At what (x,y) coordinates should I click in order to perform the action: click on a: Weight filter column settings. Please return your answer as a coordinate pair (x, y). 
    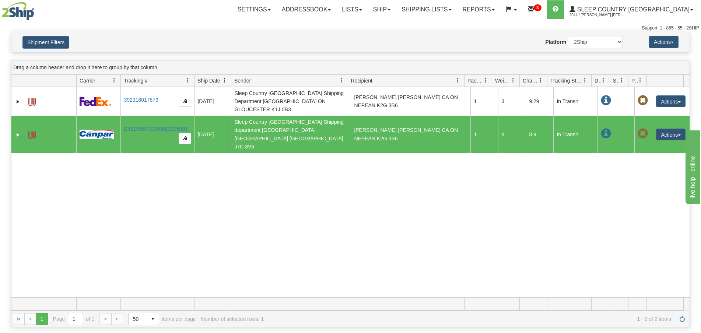
    Looking at the image, I should click on (513, 80).